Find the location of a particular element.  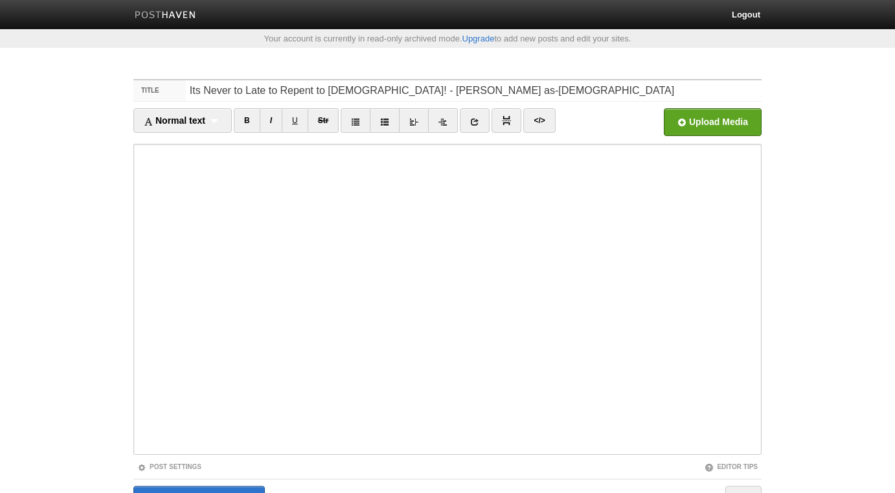

del: Str is located at coordinates (323, 120).